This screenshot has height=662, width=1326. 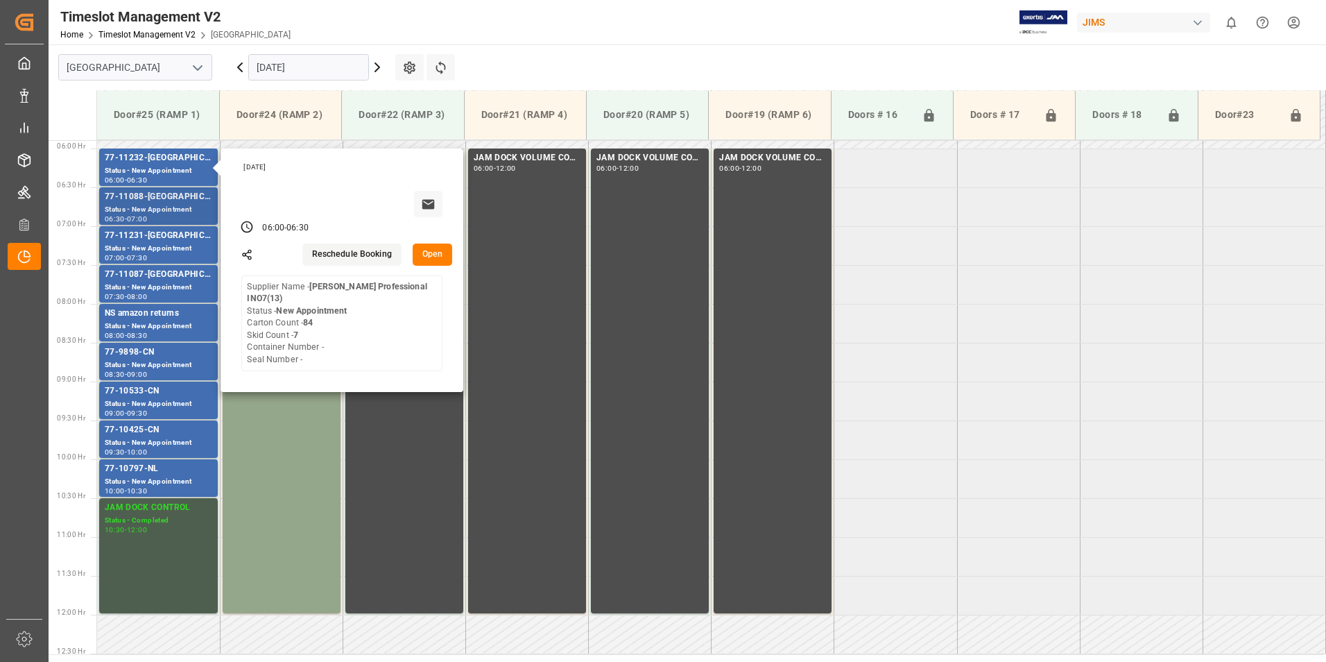 I want to click on div: 77-9898-CN, so click(x=158, y=352).